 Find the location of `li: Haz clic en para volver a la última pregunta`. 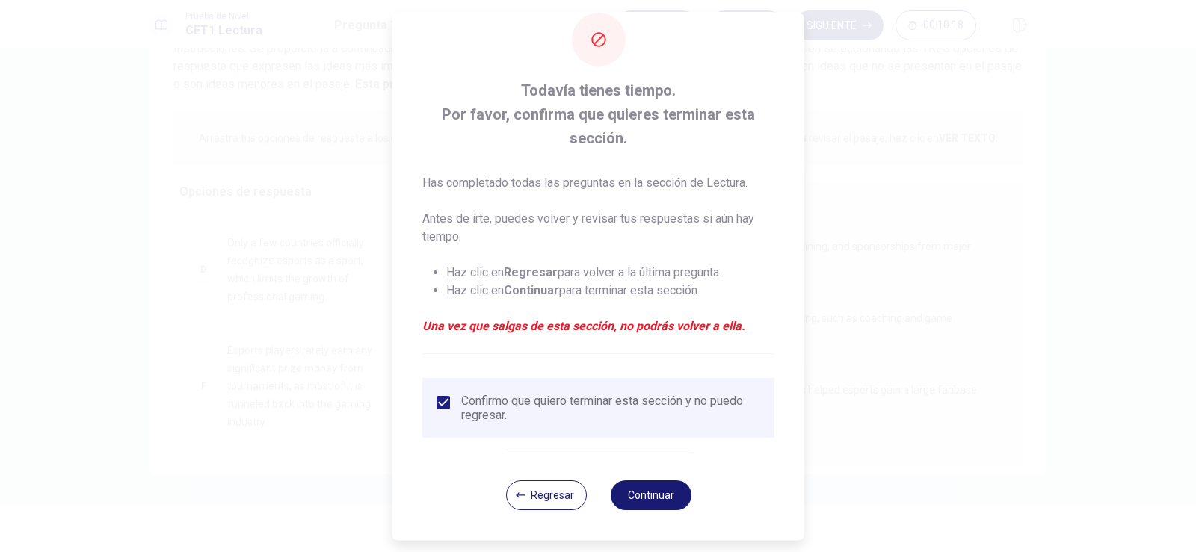

li: Haz clic en para volver a la última pregunta is located at coordinates (610, 273).